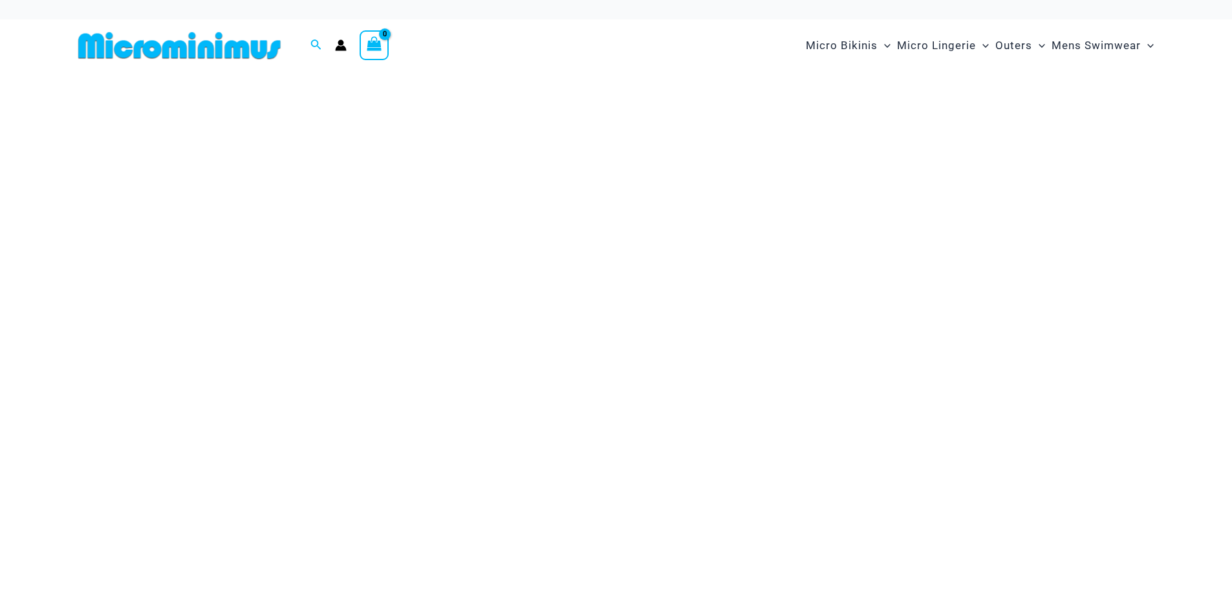 The height and width of the screenshot is (611, 1232). I want to click on span: Outers, so click(1014, 45).